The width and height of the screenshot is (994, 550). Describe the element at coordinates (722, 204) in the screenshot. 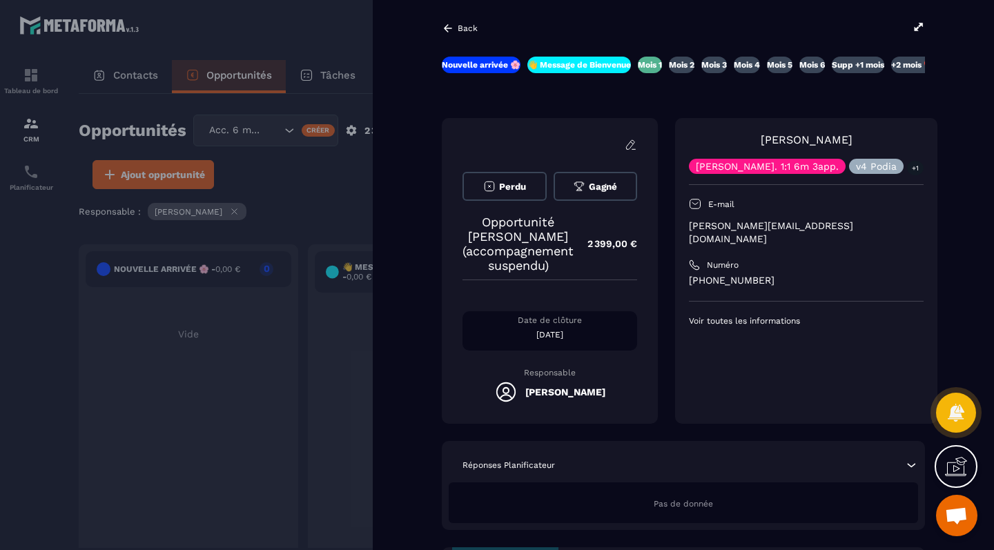

I see `p: E-mail` at that location.